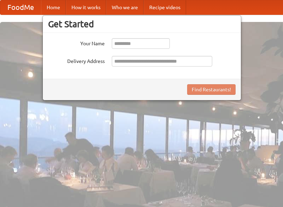  Describe the element at coordinates (165, 7) in the screenshot. I see `a: Recipe videos` at that location.